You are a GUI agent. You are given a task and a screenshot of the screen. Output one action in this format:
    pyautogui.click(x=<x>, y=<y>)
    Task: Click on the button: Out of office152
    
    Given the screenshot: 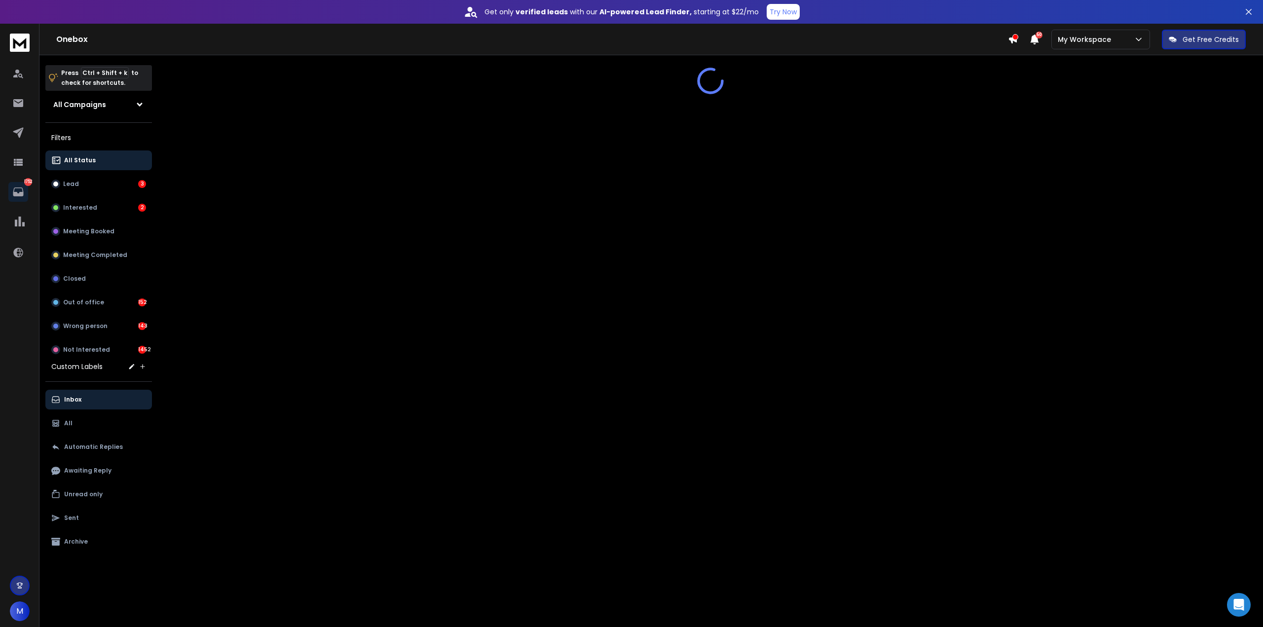 What is the action you would take?
    pyautogui.click(x=99, y=302)
    